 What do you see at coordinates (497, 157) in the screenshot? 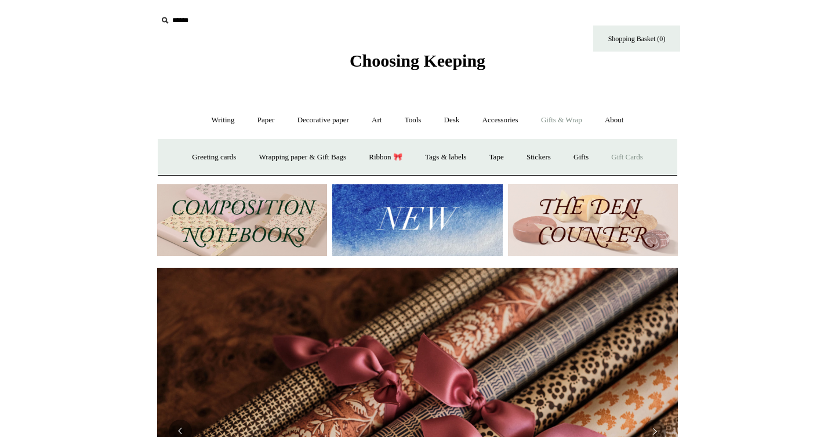
I see `a: Tape` at bounding box center [497, 157].